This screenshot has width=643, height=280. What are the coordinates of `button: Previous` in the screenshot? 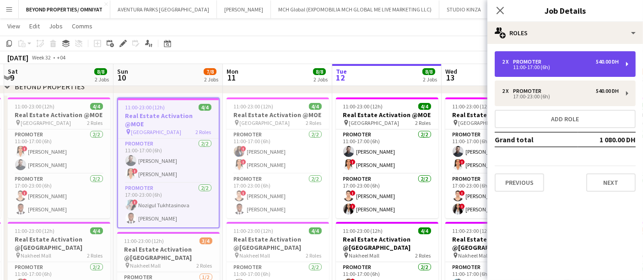 It's located at (520, 183).